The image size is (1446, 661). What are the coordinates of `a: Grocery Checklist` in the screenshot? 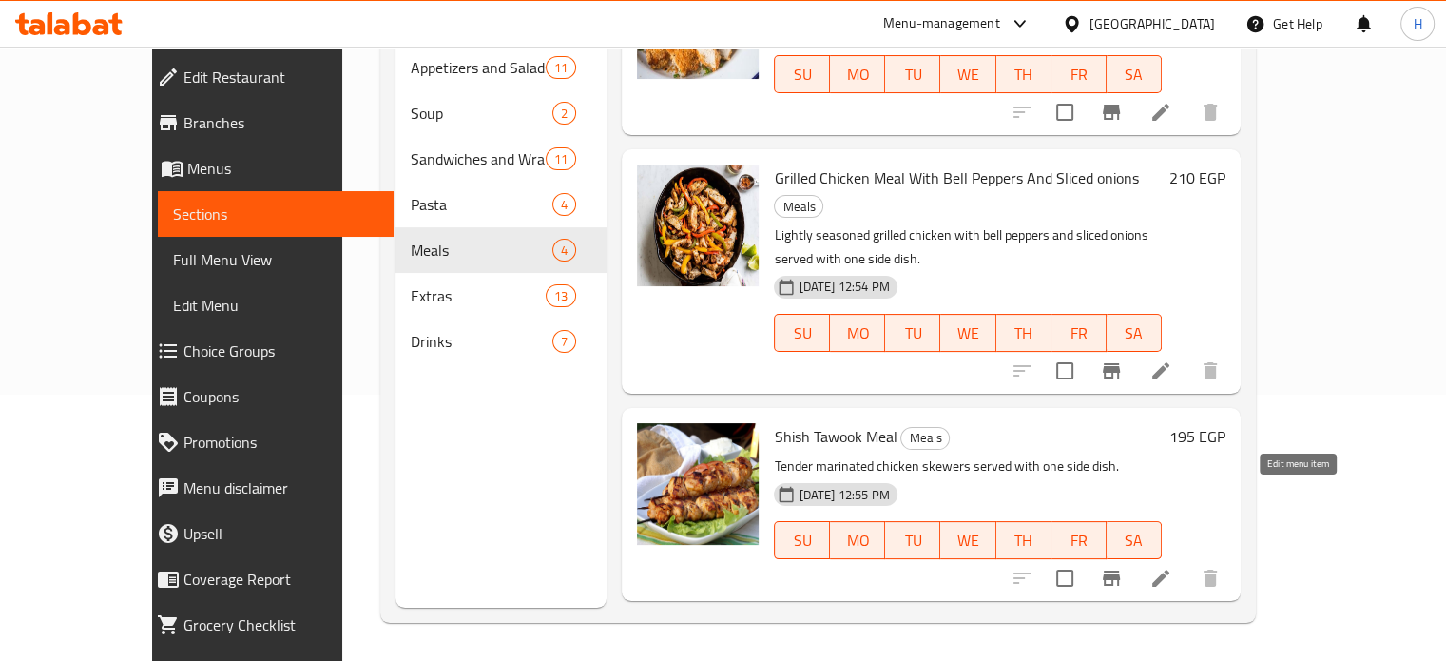 It's located at (267, 625).